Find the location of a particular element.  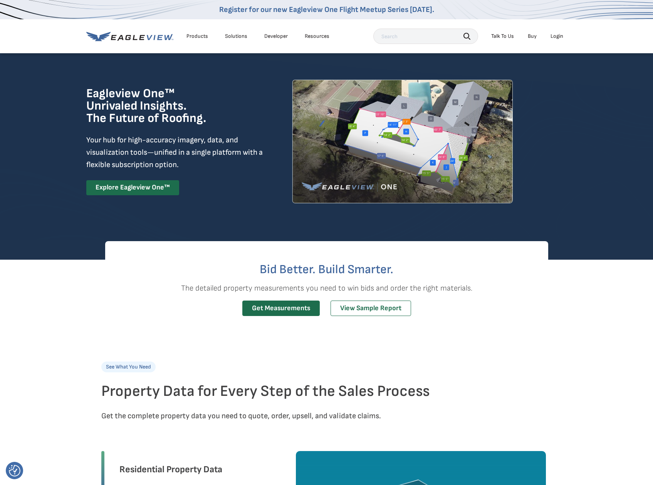

div: Resources is located at coordinates (317, 36).